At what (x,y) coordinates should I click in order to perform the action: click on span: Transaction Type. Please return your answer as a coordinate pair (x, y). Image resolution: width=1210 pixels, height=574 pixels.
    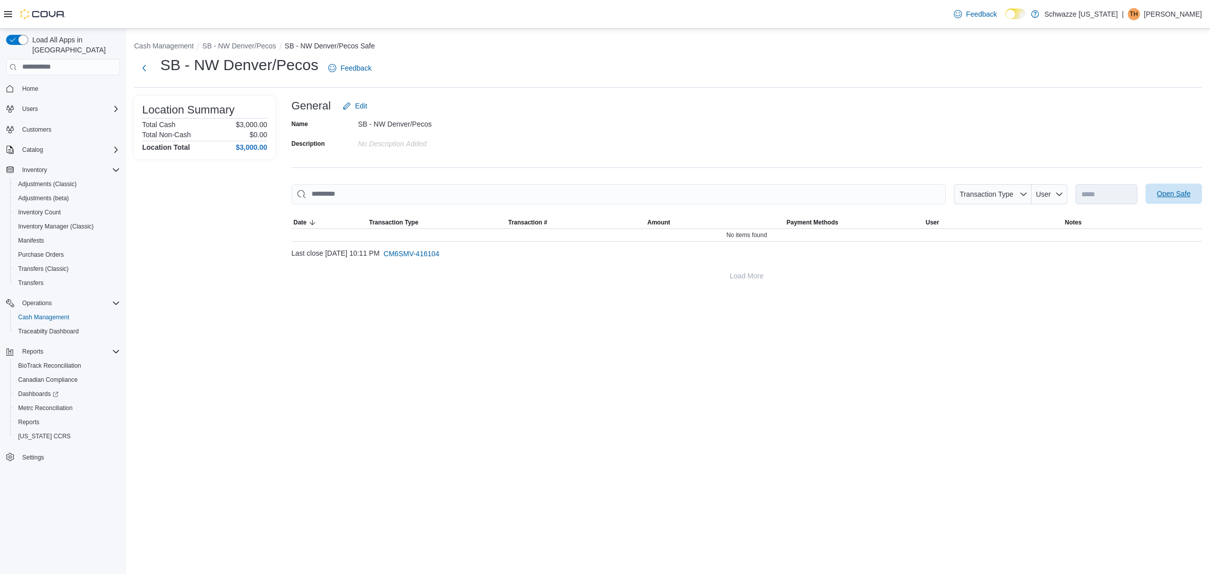
    Looking at the image, I should click on (394, 222).